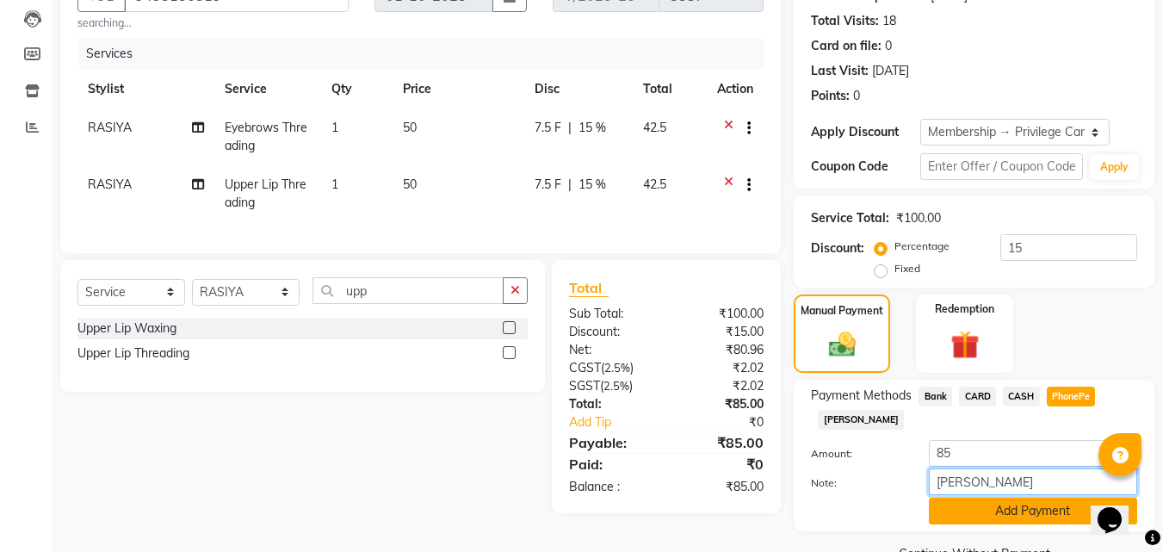 The height and width of the screenshot is (552, 1163). Describe the element at coordinates (589, 287) in the screenshot. I see `span: Total` at that location.